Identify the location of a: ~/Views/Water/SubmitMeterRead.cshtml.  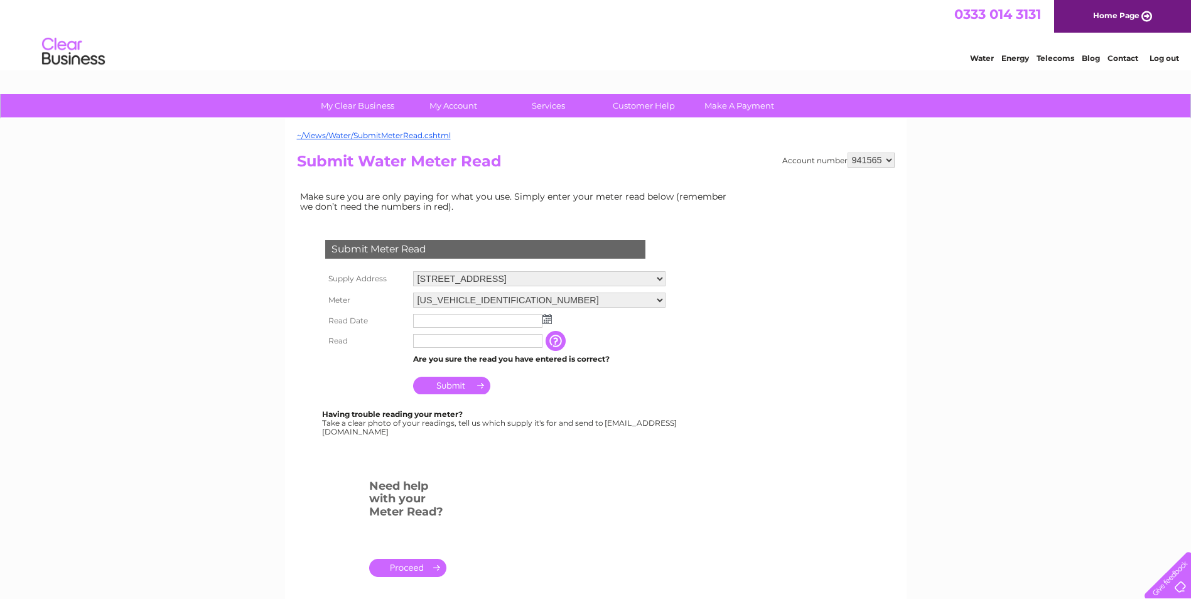
(374, 135).